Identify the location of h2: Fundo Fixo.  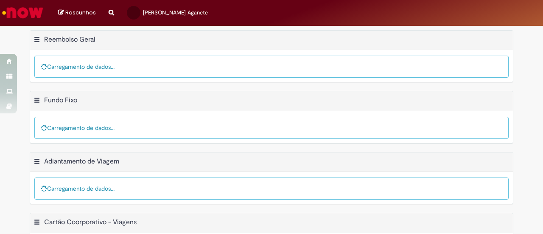
(61, 100).